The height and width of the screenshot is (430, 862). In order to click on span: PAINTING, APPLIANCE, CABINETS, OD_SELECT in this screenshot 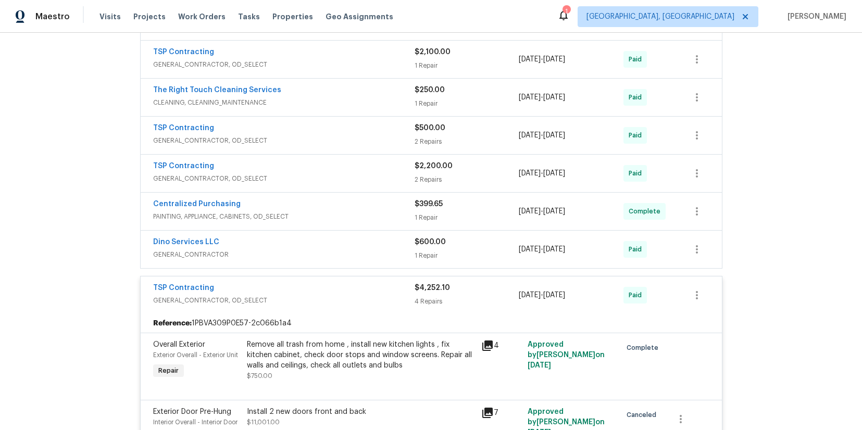, I will do `click(284, 217)`.